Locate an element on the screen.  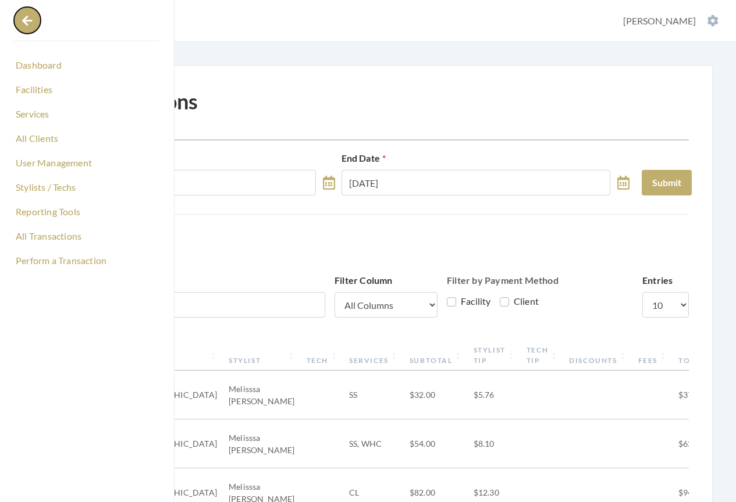
td: $8.10 is located at coordinates (494, 444).